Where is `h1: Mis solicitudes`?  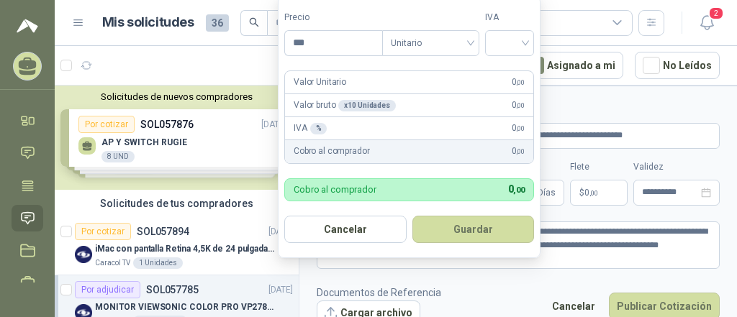
h1: Mis solicitudes is located at coordinates (148, 22).